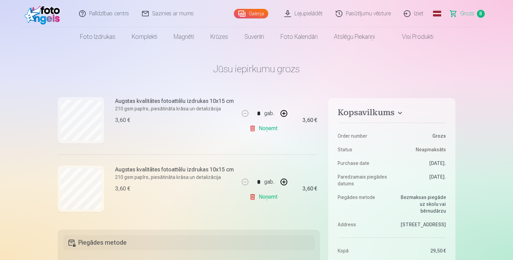 Image resolution: width=513 pixels, height=260 pixels. What do you see at coordinates (363, 136) in the screenshot?
I see `dt: Order number` at bounding box center [363, 136].